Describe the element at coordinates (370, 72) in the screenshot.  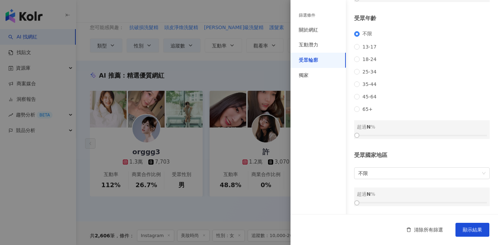
I see `span: 25-34` at that location.